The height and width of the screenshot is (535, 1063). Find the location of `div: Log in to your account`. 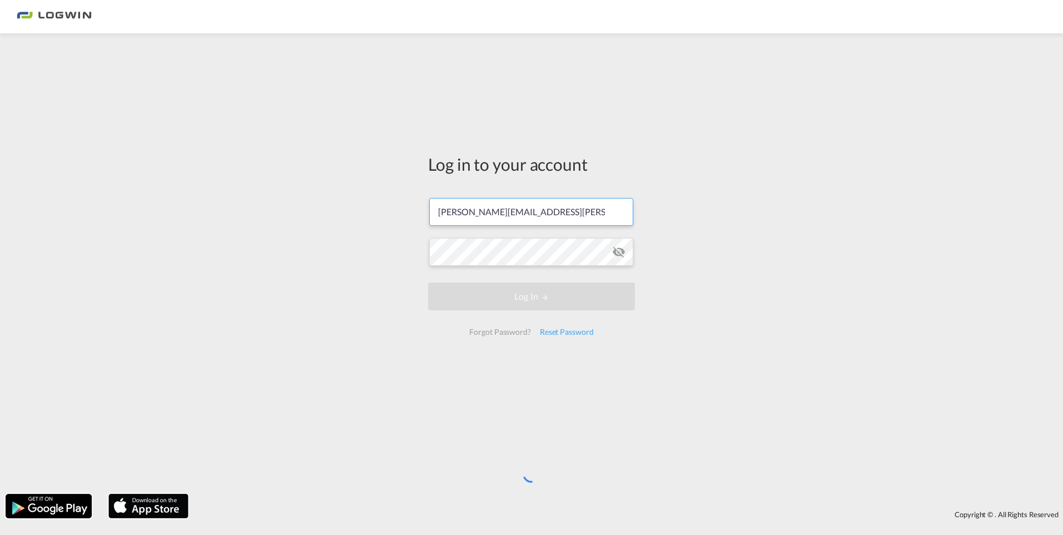

div: Log in to your account is located at coordinates (531, 164).